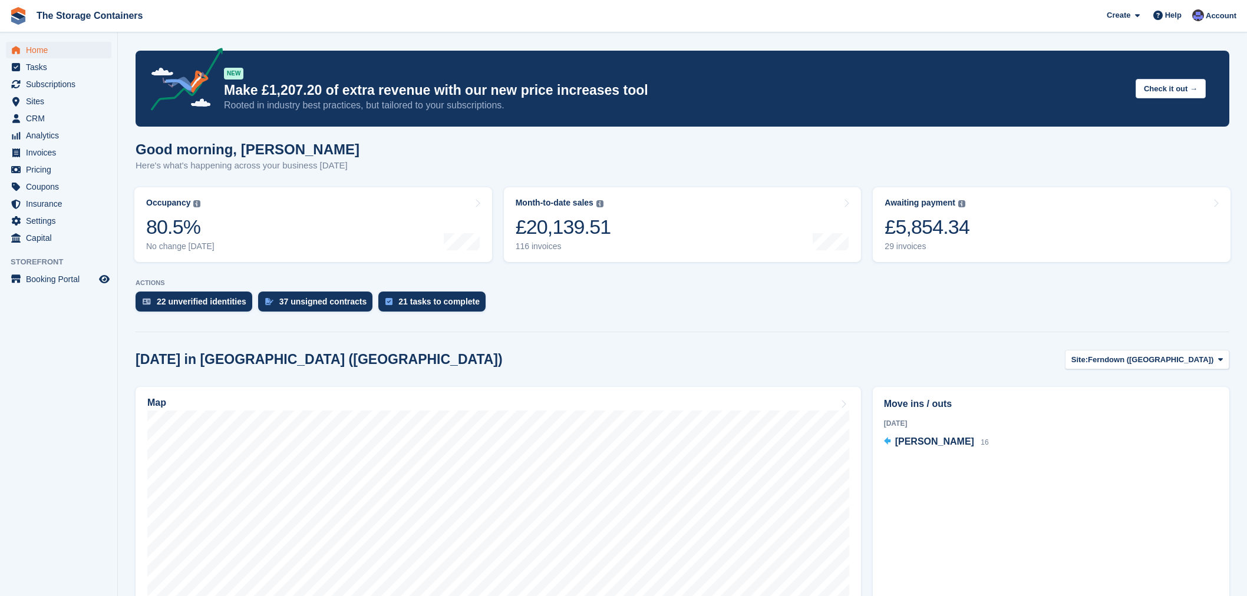 The height and width of the screenshot is (596, 1247). Describe the element at coordinates (182, 81) in the screenshot. I see `img: price-adjustments-announcement-icon-8257ccfd72463d97f412b2fc003d46551f7dbcb40ab6d574587a9cd5c0d94...` at that location.